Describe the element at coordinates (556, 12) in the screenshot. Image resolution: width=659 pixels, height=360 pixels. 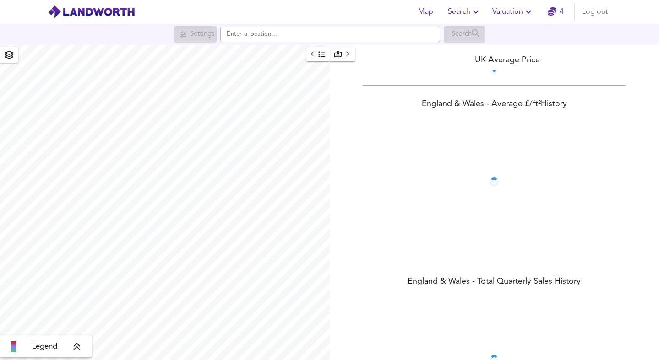
I see `button: 4` at that location.